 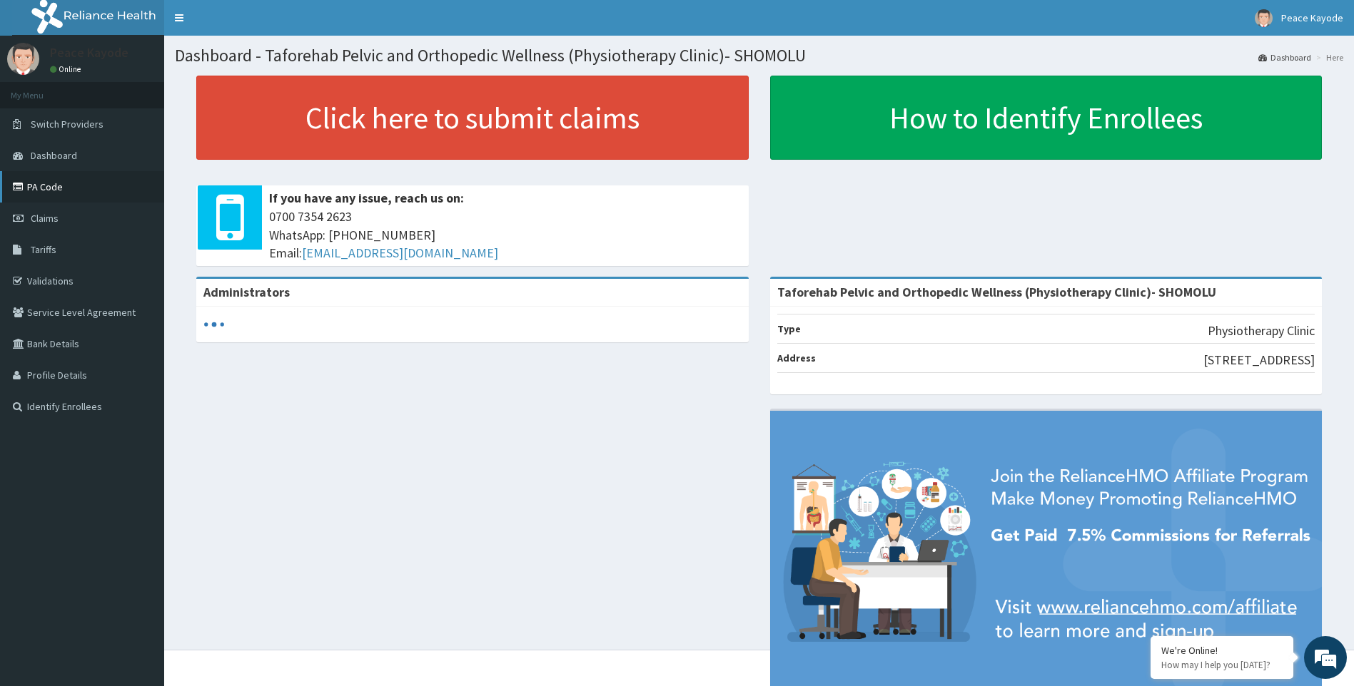 I want to click on b: Administrators, so click(x=246, y=292).